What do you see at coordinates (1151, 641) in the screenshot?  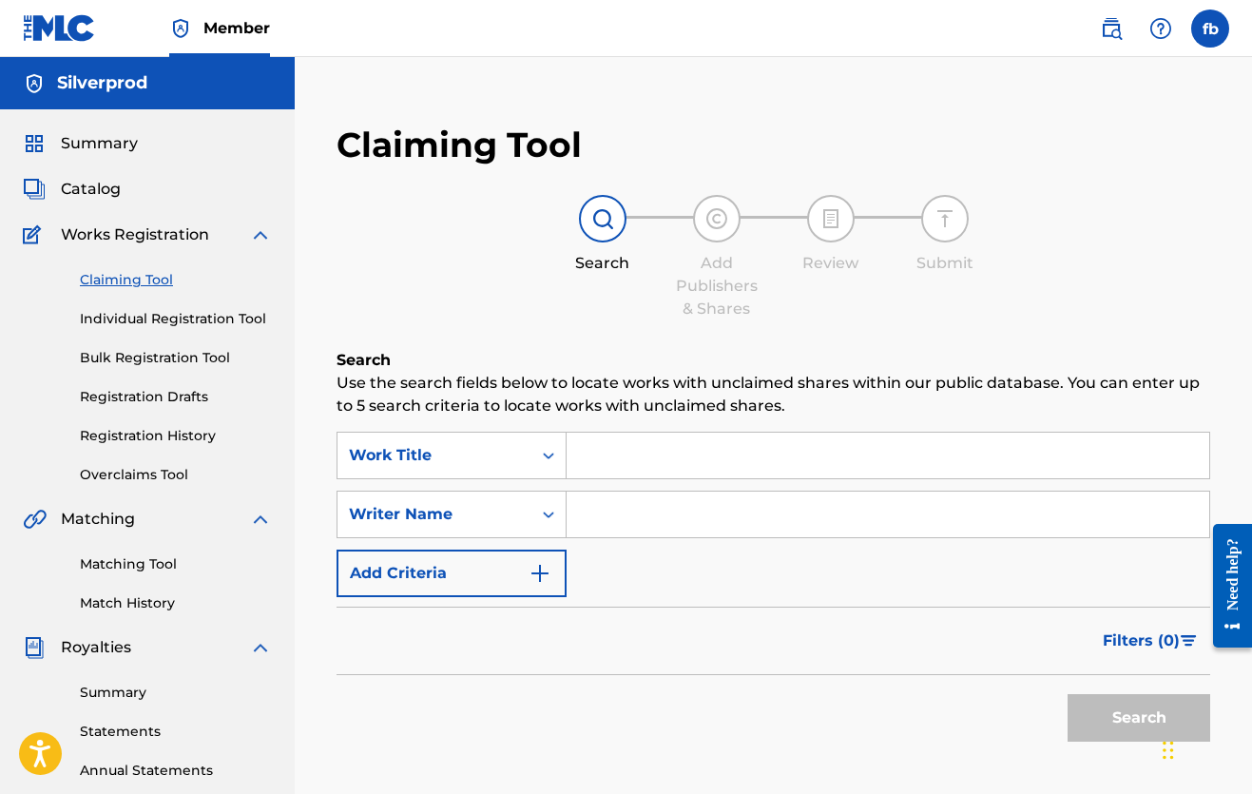 I see `button: Filters (0)` at bounding box center [1151, 641].